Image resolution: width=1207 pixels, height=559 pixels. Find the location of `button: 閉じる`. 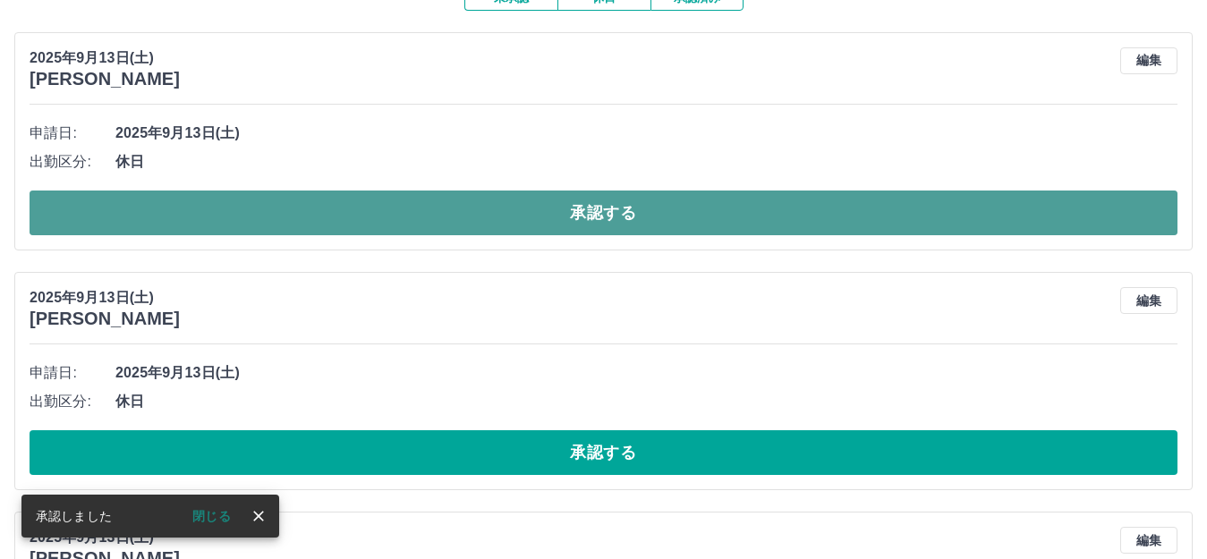

button: 閉じる is located at coordinates (211, 516).